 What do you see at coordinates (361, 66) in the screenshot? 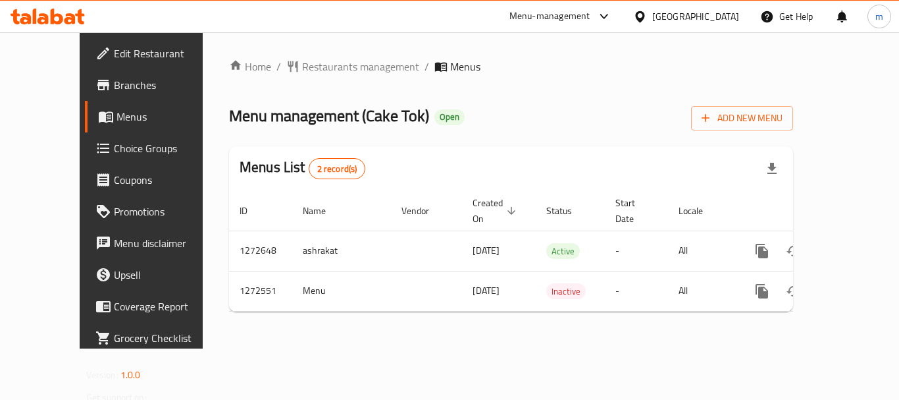
I see `span: Restaurants management` at bounding box center [361, 66].